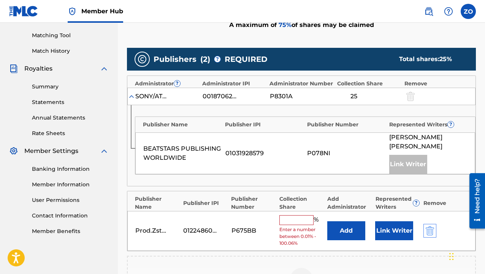  What do you see at coordinates (51, 151) in the screenshot?
I see `span: Member Settings` at bounding box center [51, 151].